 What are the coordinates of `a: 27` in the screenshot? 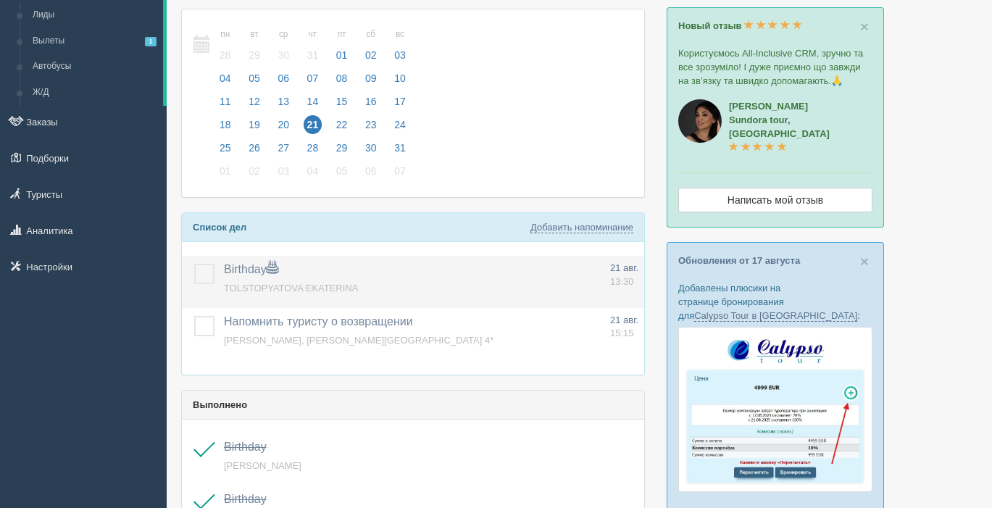 It's located at (283, 151).